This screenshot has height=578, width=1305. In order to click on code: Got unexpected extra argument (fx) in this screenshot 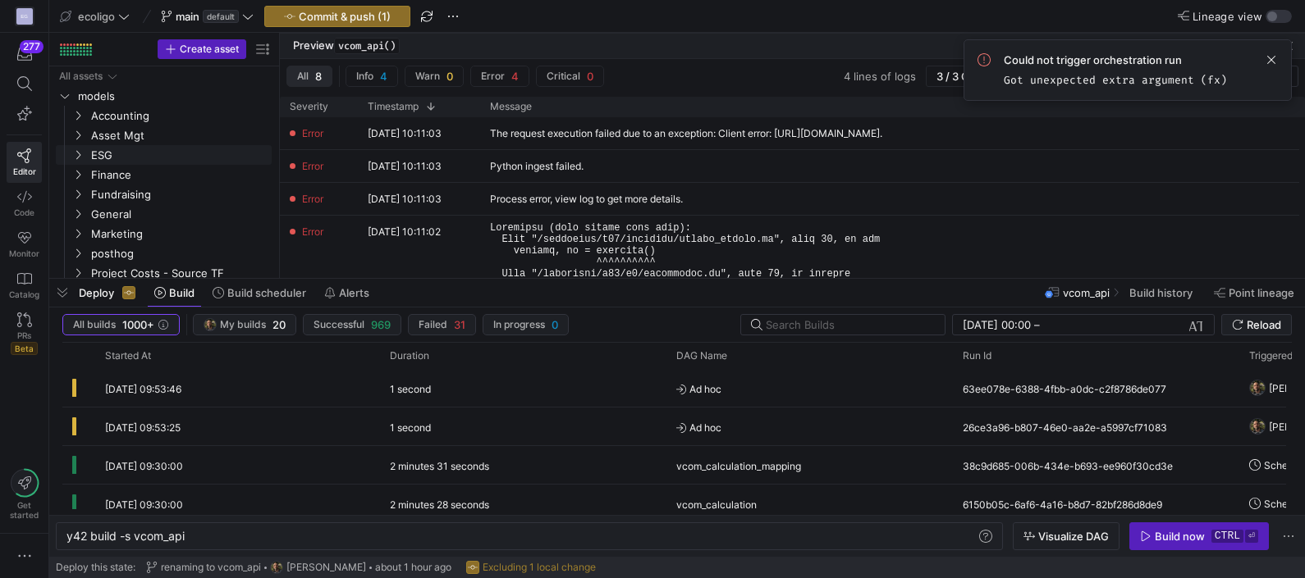, I will do `click(1115, 80)`.